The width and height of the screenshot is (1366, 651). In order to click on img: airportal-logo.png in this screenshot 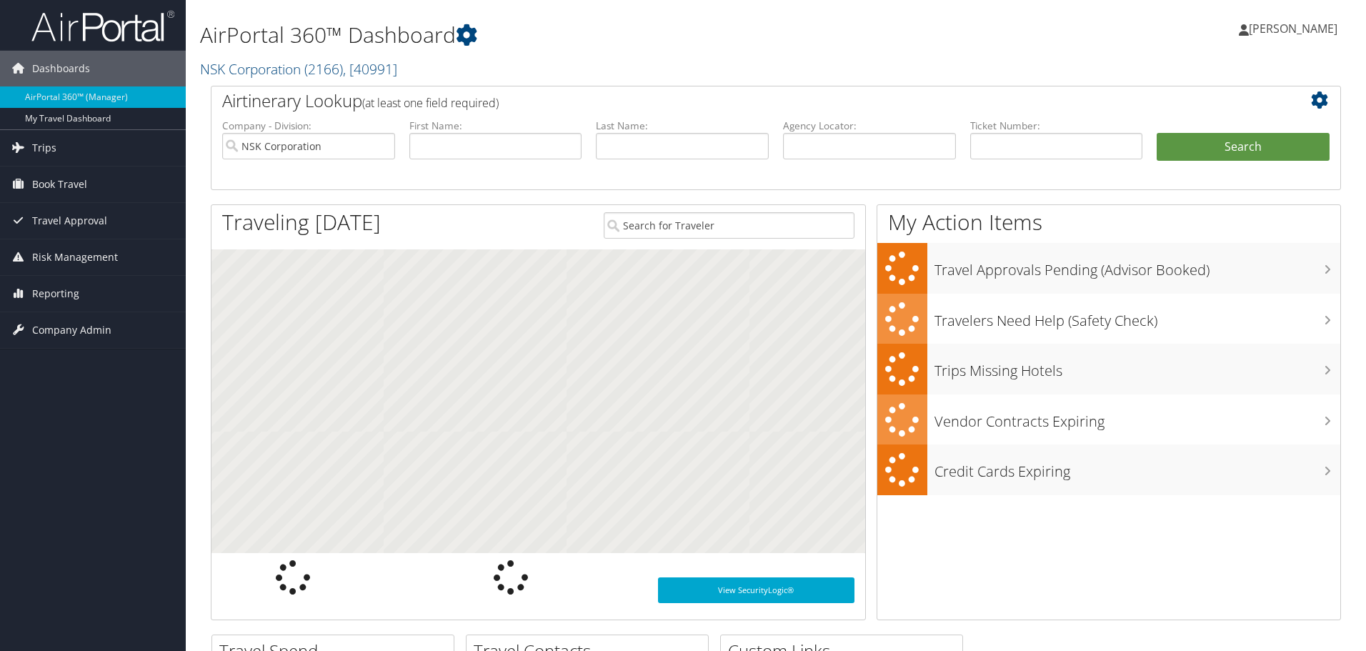, I will do `click(103, 26)`.